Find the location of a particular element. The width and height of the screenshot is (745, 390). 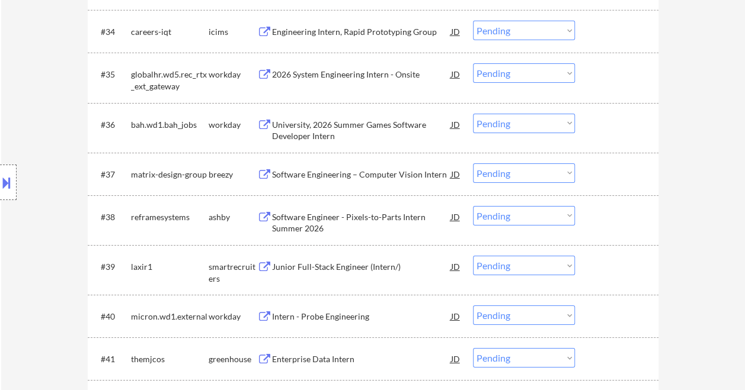

div: Enterprise Data Intern is located at coordinates (361, 360).